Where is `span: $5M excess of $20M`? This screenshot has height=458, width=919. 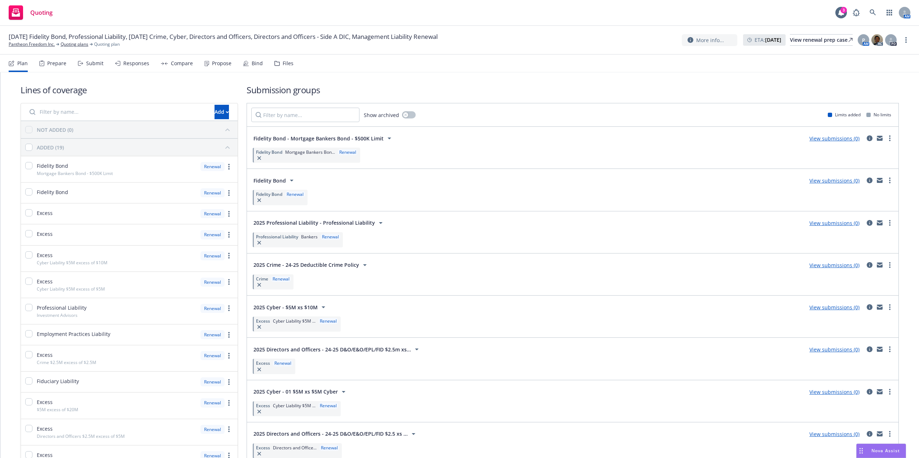
span: $5M excess of $20M is located at coordinates (57, 410).